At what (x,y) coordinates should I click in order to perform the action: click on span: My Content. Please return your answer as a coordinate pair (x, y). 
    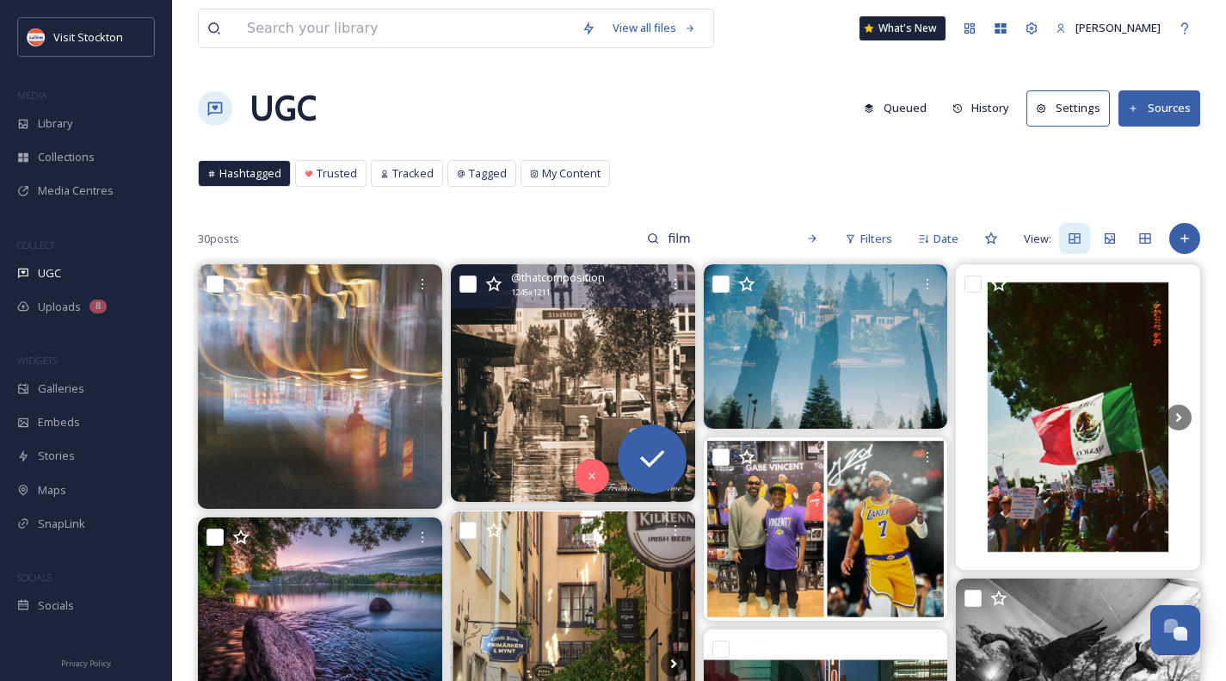
    Looking at the image, I should click on (571, 173).